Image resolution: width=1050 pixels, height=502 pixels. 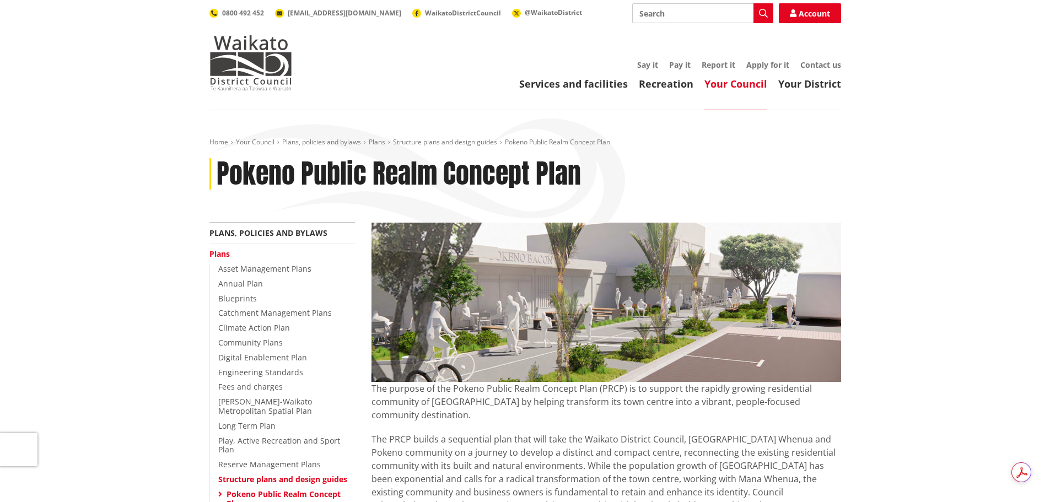 I want to click on nav: breadcrumb, so click(x=526, y=142).